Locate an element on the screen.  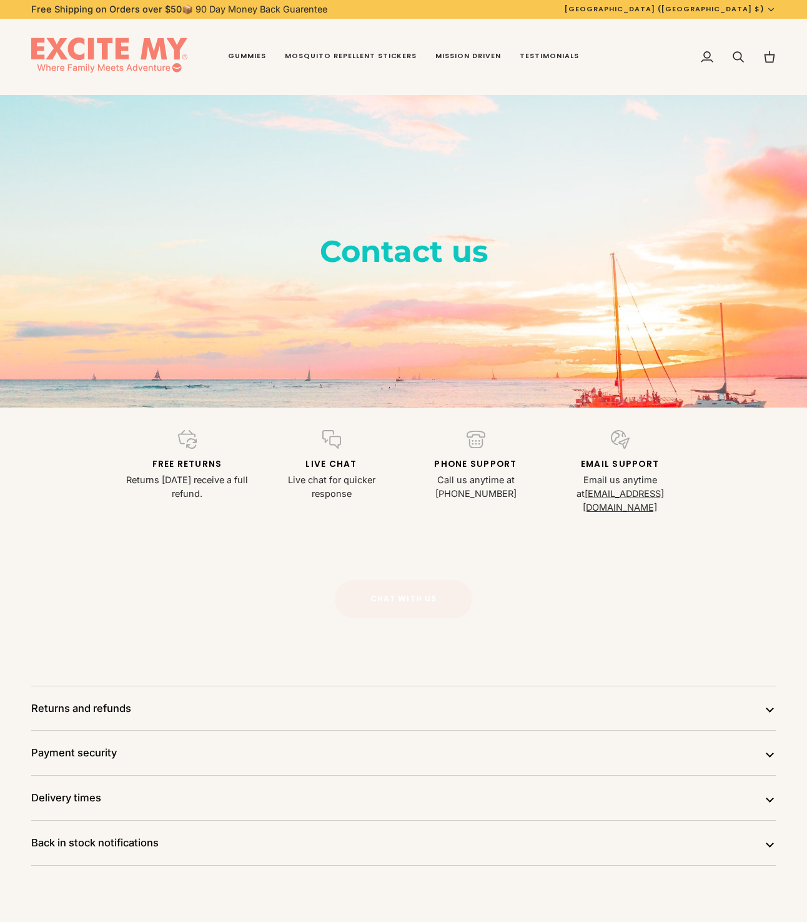
a: Gummies is located at coordinates (247, 57).